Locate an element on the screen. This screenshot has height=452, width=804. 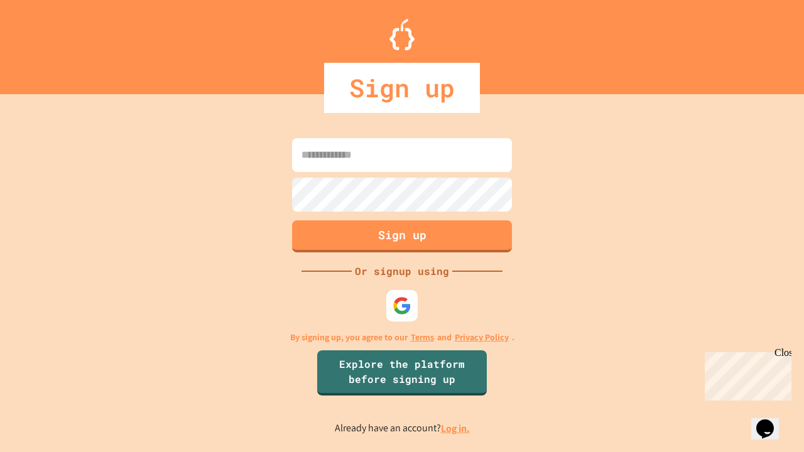
div: Or signup using is located at coordinates (402, 271).